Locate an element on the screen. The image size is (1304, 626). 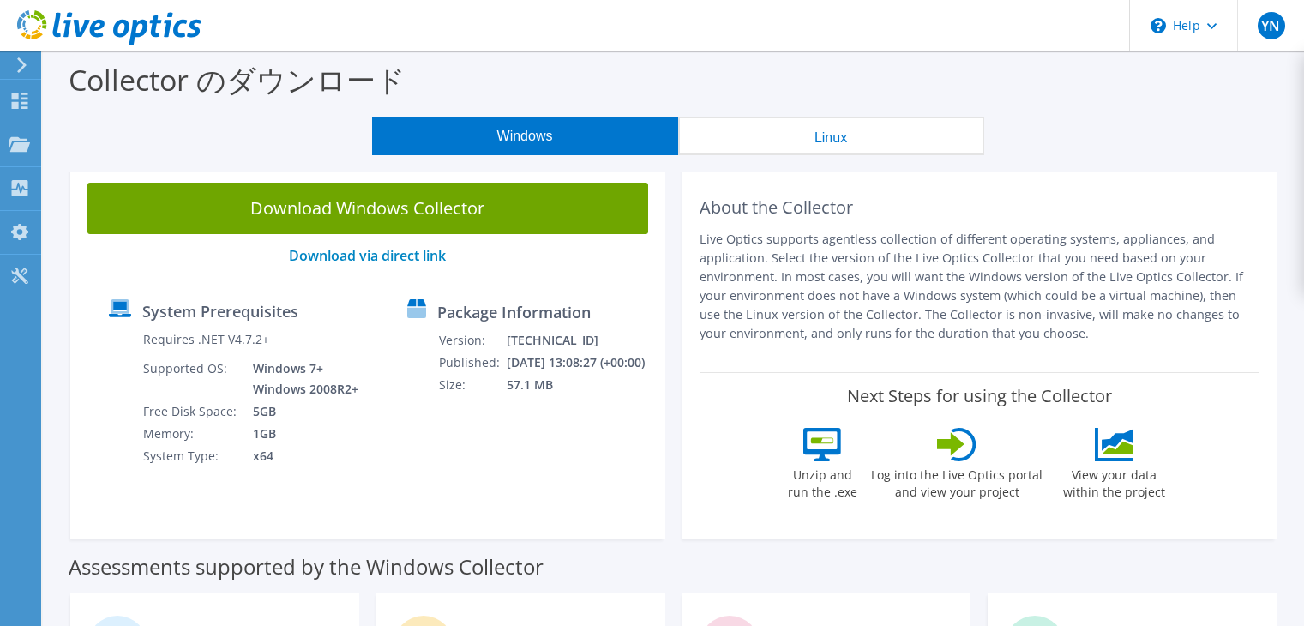
label: Package Information is located at coordinates (514, 312).